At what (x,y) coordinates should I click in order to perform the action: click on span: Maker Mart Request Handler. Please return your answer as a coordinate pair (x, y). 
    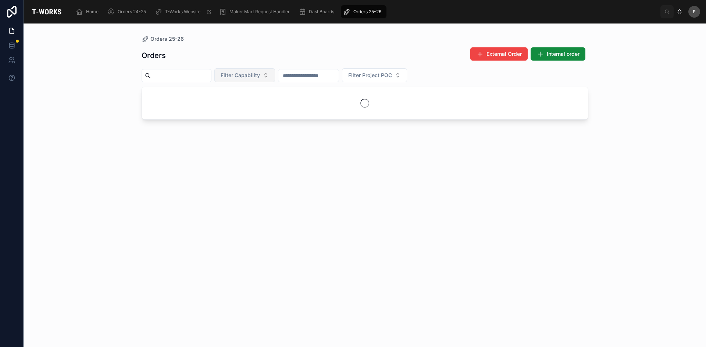
    Looking at the image, I should click on (260, 12).